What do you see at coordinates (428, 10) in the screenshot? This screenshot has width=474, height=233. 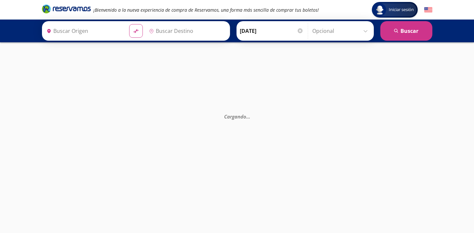 I see `button: English` at bounding box center [428, 10].